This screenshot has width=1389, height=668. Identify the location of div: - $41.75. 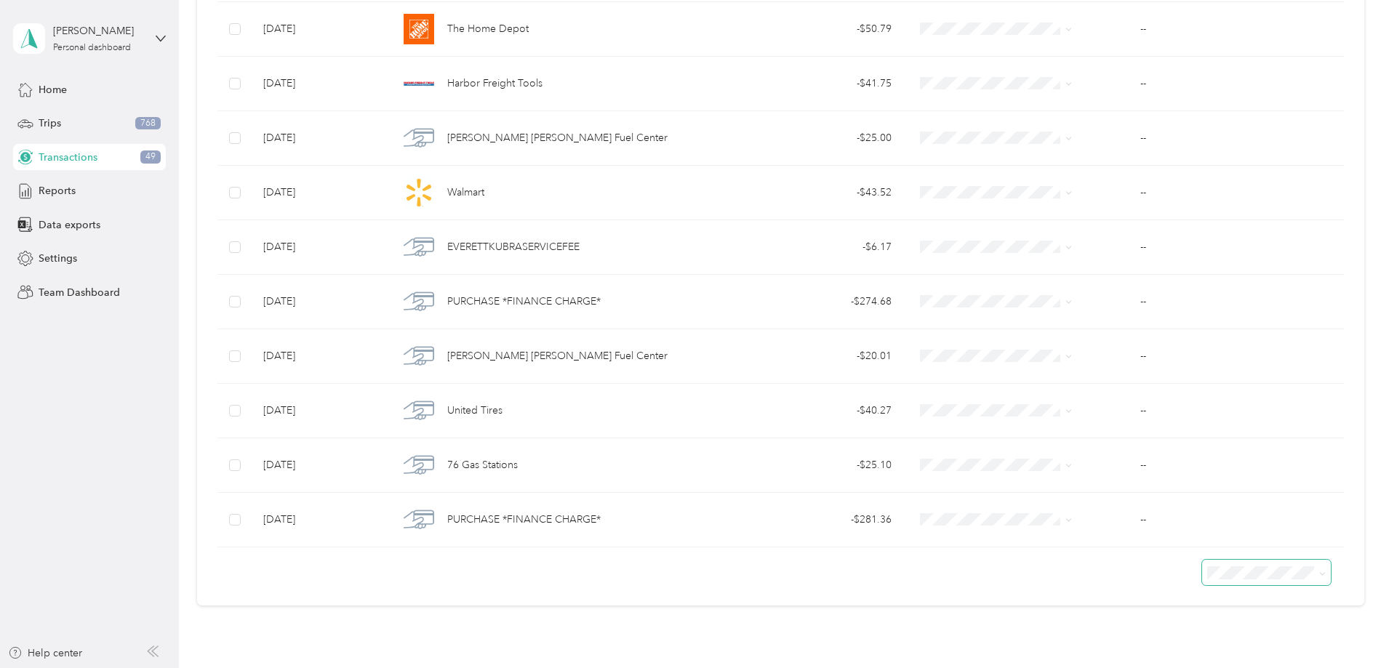
(806, 84).